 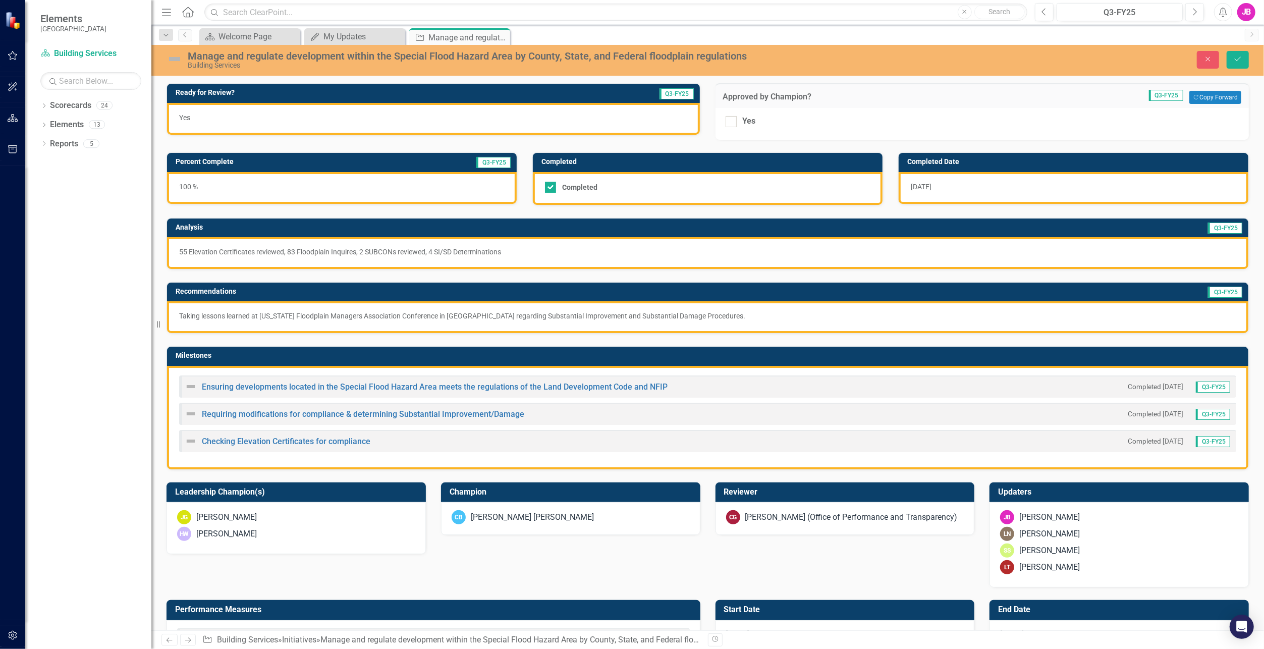 What do you see at coordinates (71, 105) in the screenshot?
I see `a: Scorecards` at bounding box center [71, 105].